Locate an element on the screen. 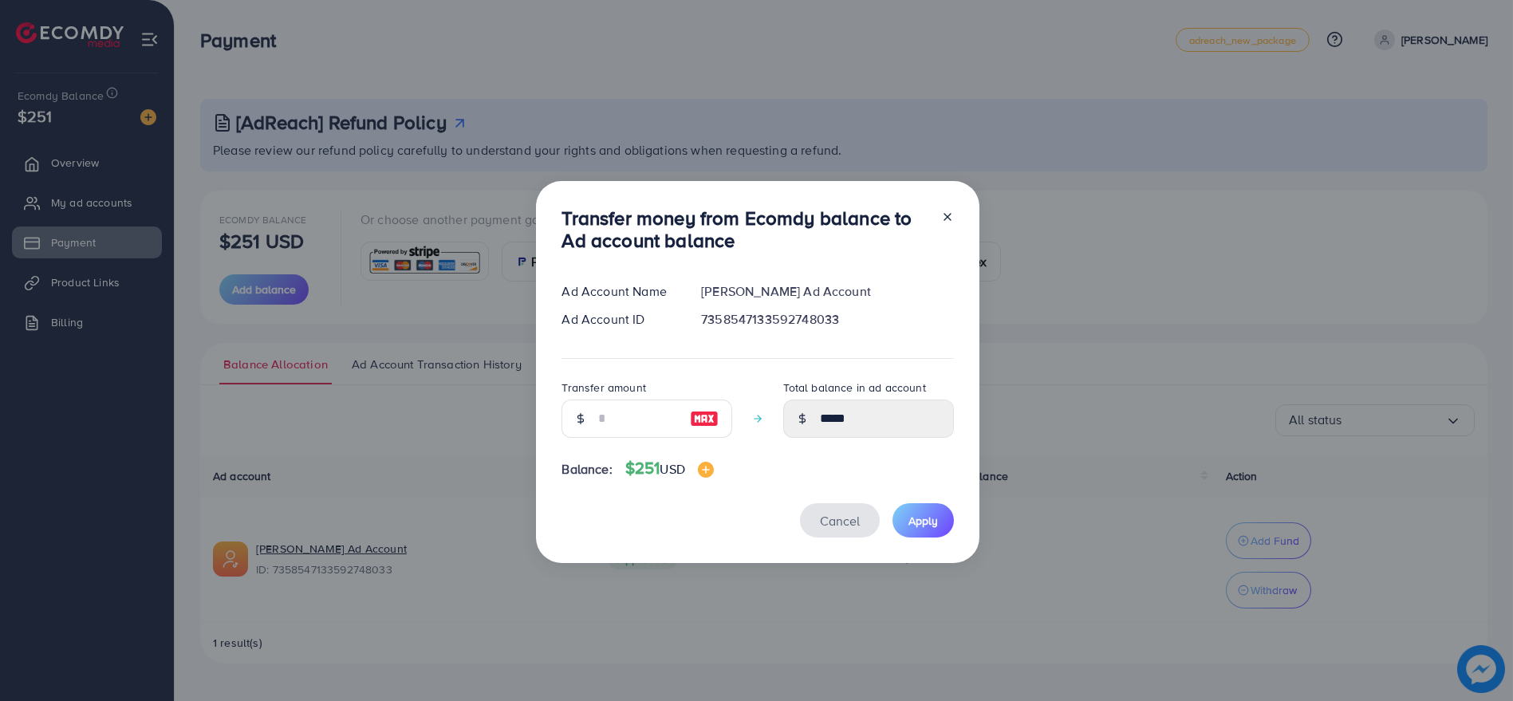 Image resolution: width=1513 pixels, height=701 pixels. button: Apply is located at coordinates (923, 520).